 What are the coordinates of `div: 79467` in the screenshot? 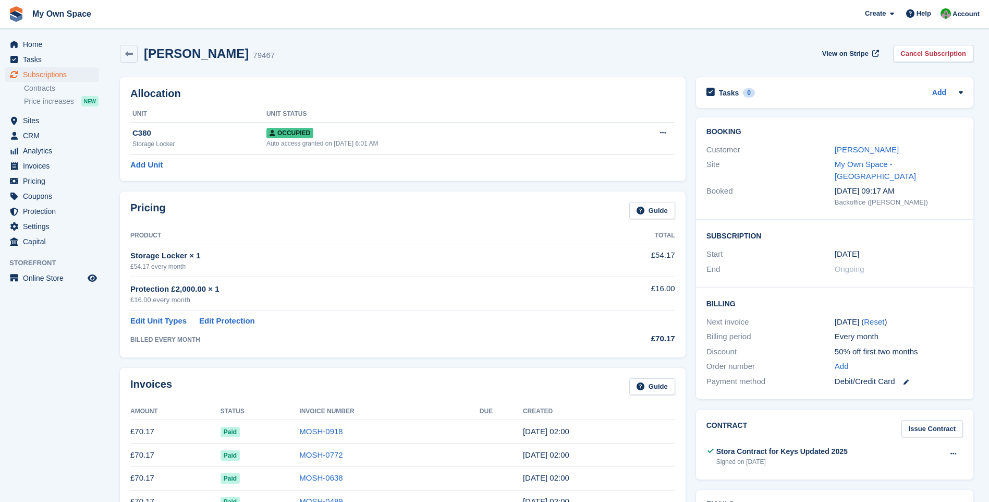 It's located at (264, 55).